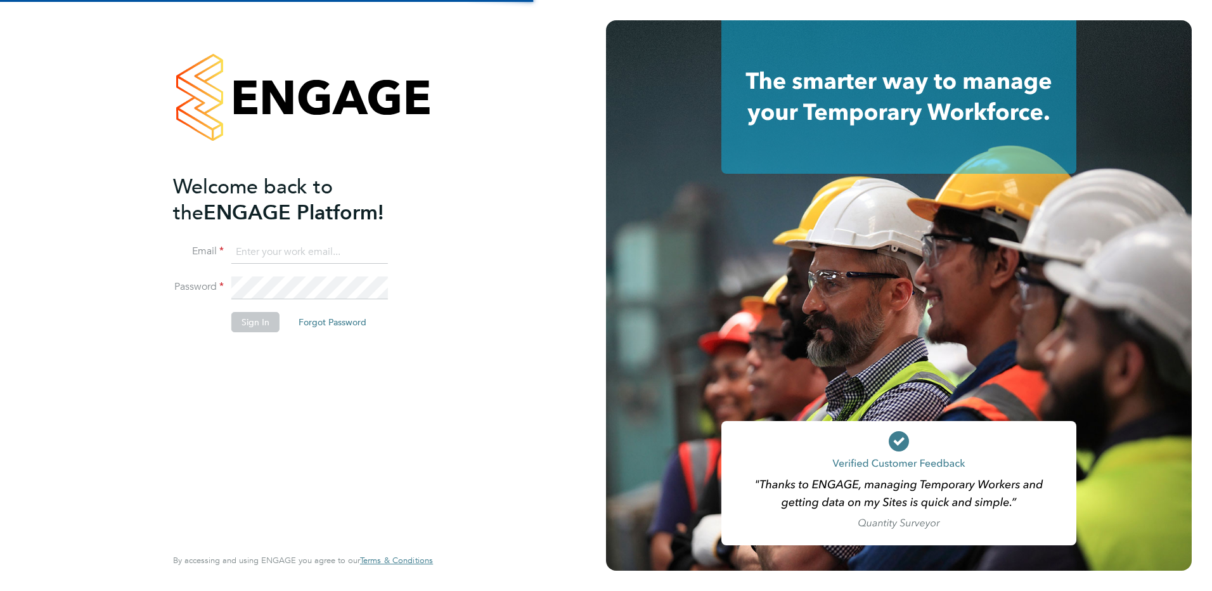 The height and width of the screenshot is (591, 1212). Describe the element at coordinates (303, 560) in the screenshot. I see `span: By accessing and using ENGAGE you agree to our` at that location.